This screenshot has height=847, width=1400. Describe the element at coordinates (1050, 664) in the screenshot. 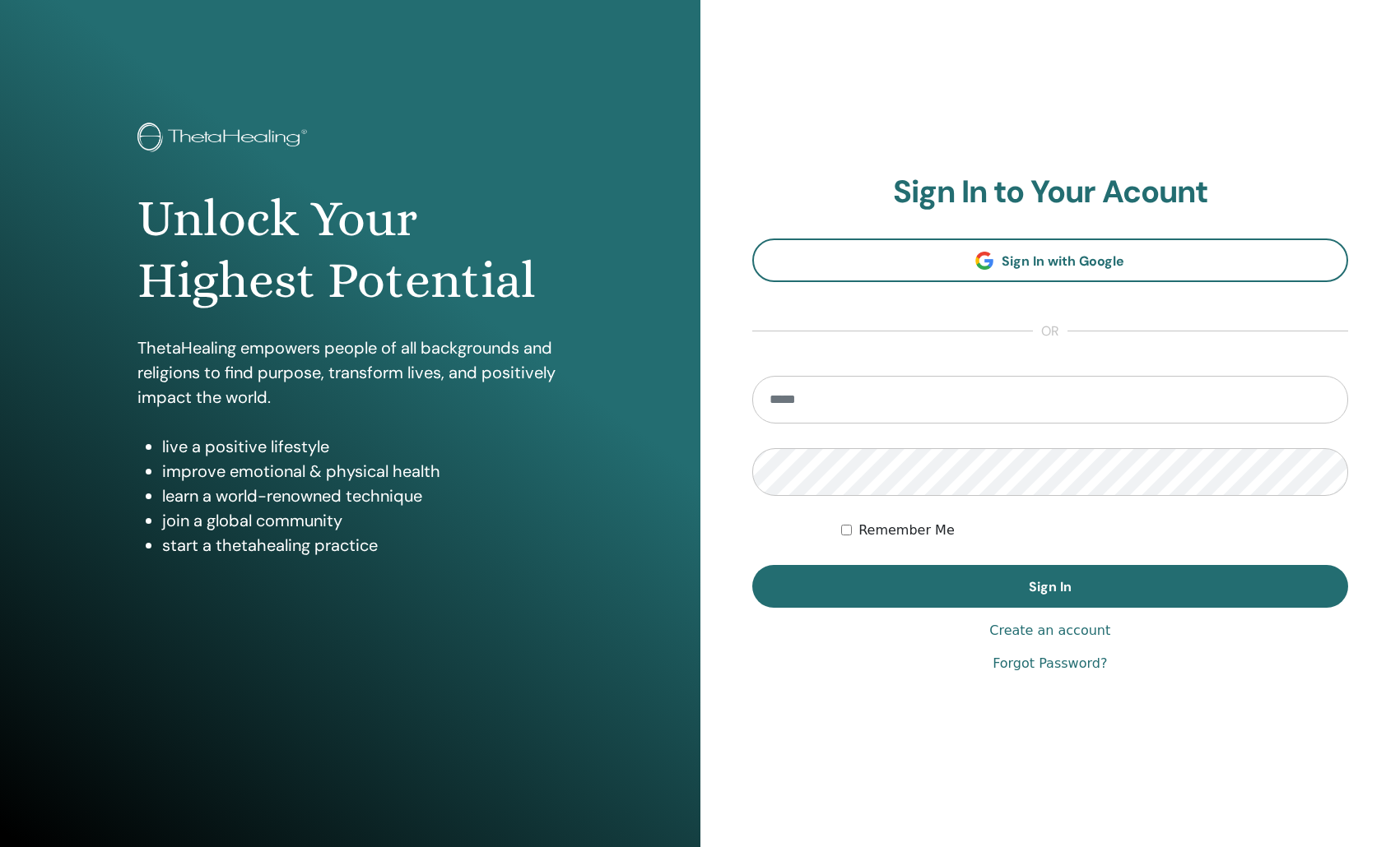

I see `a: Forgot Password?` at that location.